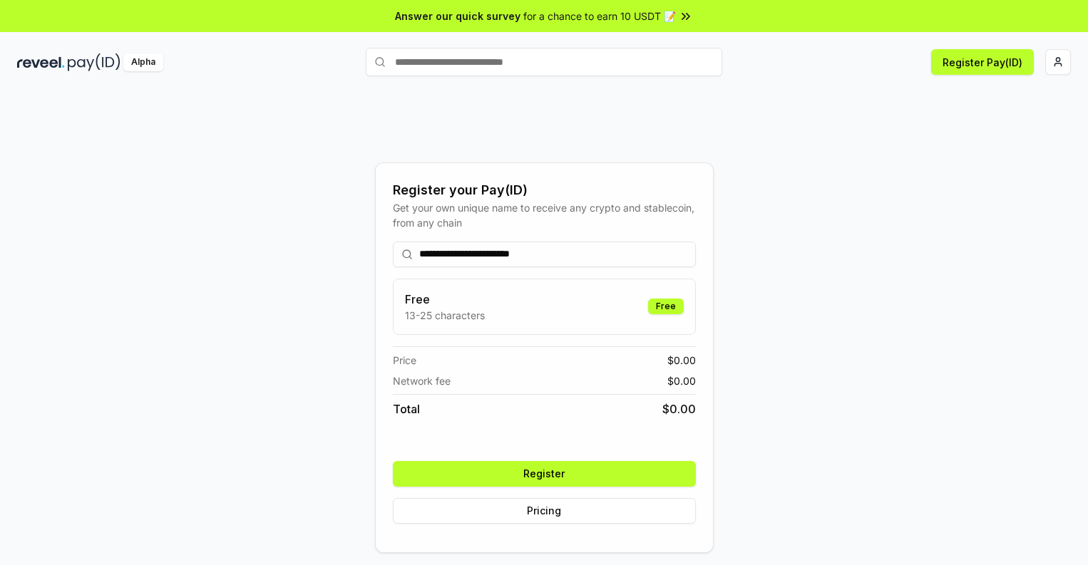  I want to click on span: Network fee, so click(421, 381).